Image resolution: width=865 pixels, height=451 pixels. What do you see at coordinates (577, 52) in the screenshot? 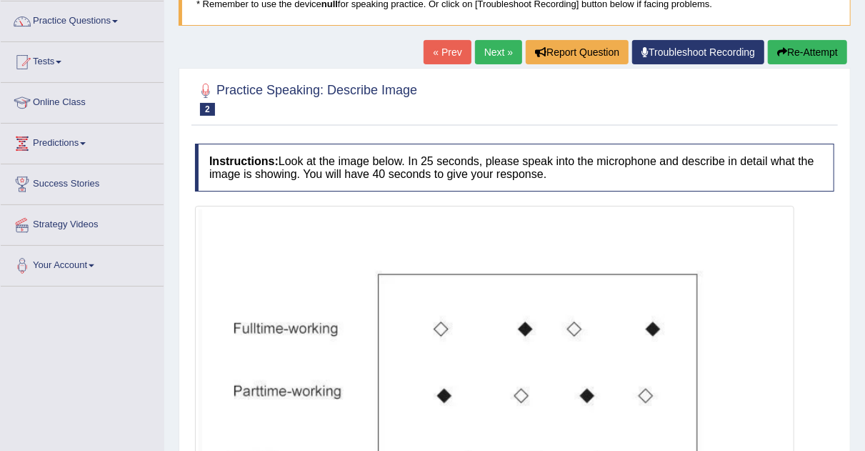
I see `button: Report Question` at bounding box center [577, 52].